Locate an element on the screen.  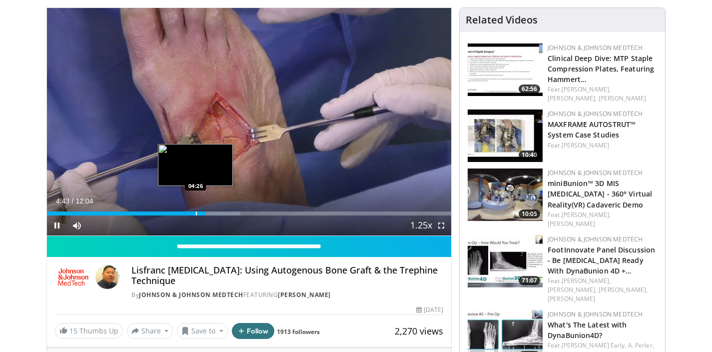
img: Johnson & Johnson MedTech is located at coordinates (73, 277).